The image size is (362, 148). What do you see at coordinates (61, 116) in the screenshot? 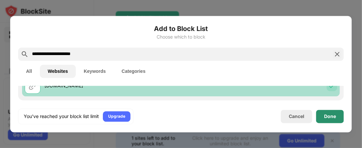
I see `div: You’ve reached your block list limit` at bounding box center [61, 116].